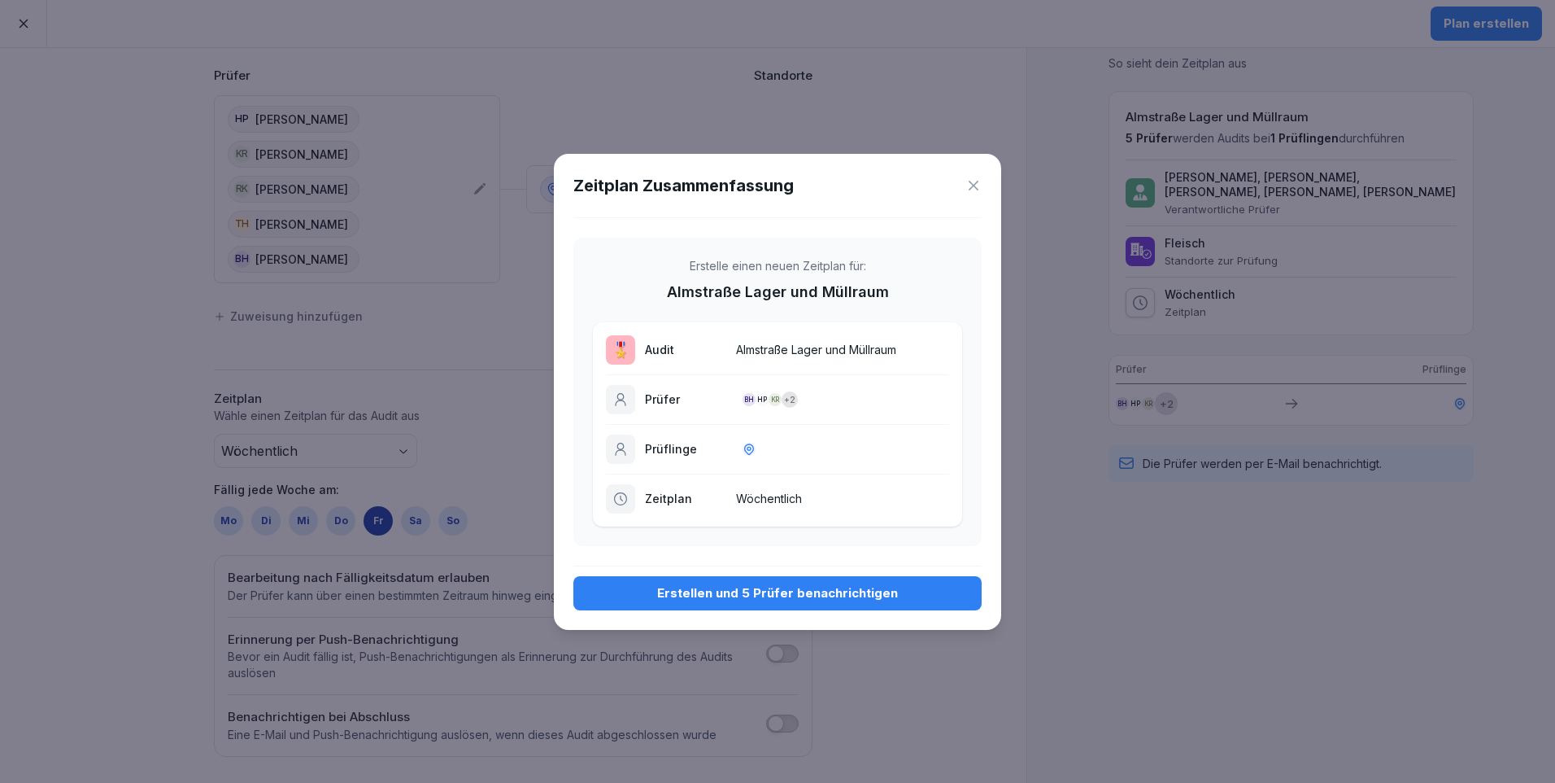 This screenshot has height=783, width=1555. What do you see at coordinates (778, 593) in the screenshot?
I see `button: Erstellen und 5 Prüfer benachrichtigen` at bounding box center [778, 593].